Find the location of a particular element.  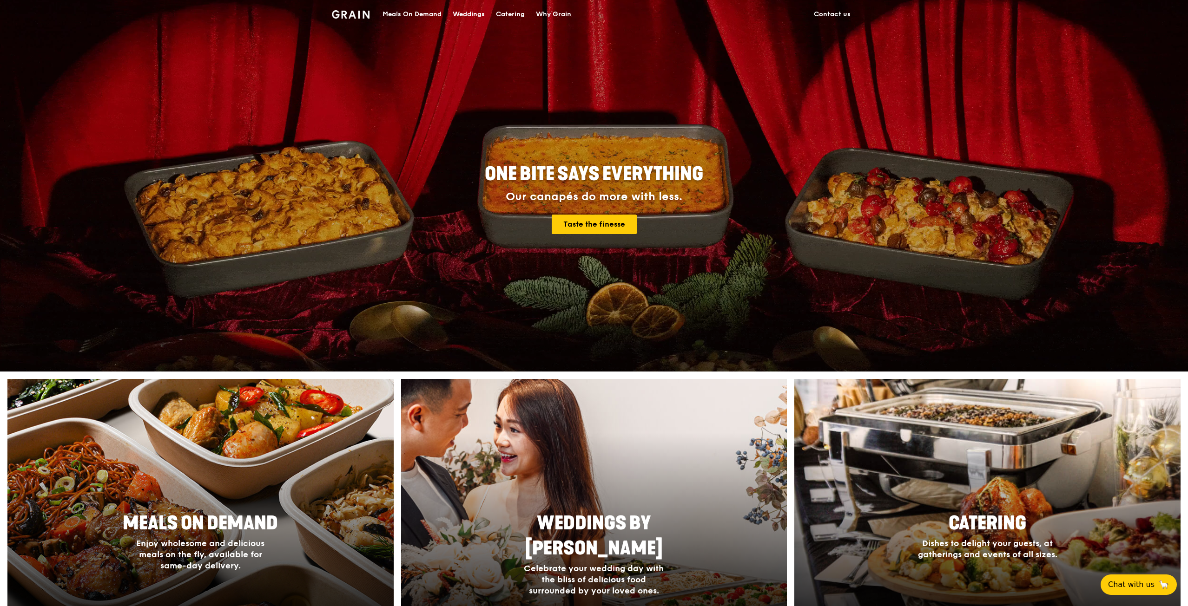

span: ONE BITE SAYS EVERYTHING is located at coordinates (594, 174).